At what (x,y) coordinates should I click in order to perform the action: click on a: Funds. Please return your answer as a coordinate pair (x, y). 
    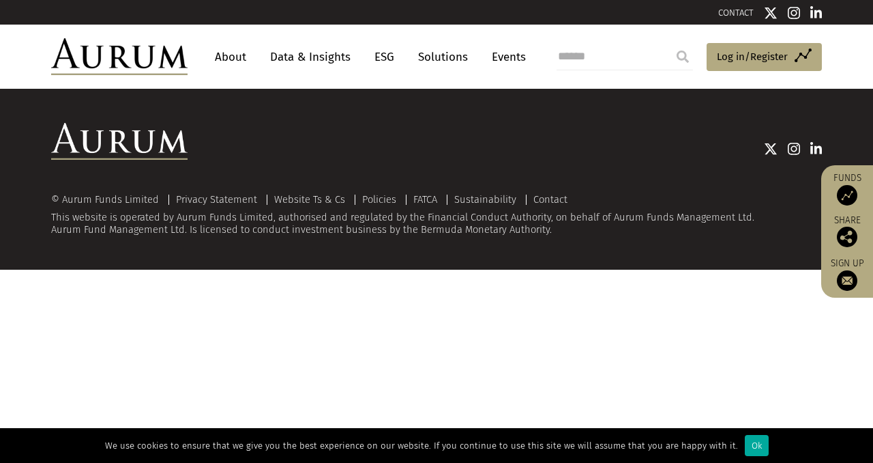
    Looking at the image, I should click on (847, 188).